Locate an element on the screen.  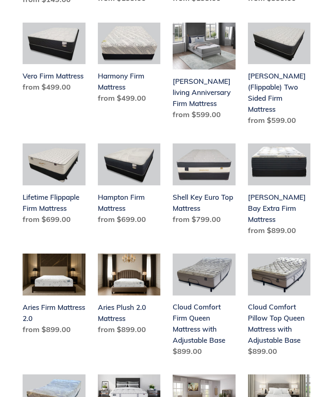
a: Scott living Anniversary Firm Mattress is located at coordinates (204, 73).